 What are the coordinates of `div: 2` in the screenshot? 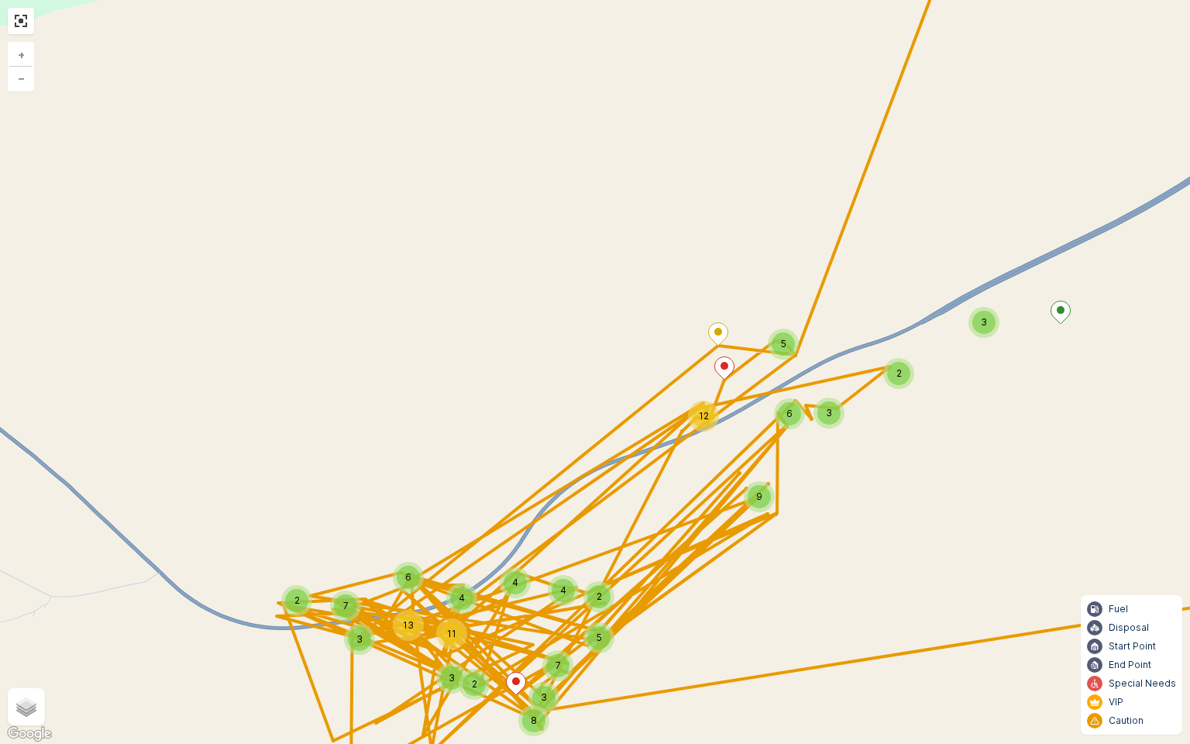 It's located at (899, 373).